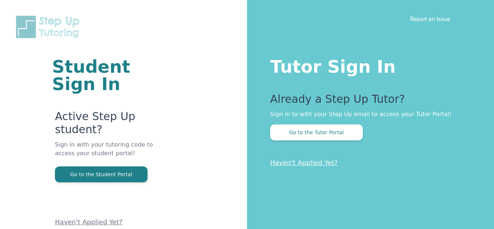 The width and height of the screenshot is (494, 229). I want to click on p: Sign in with your tutoring code to access your student portal!, so click(107, 153).